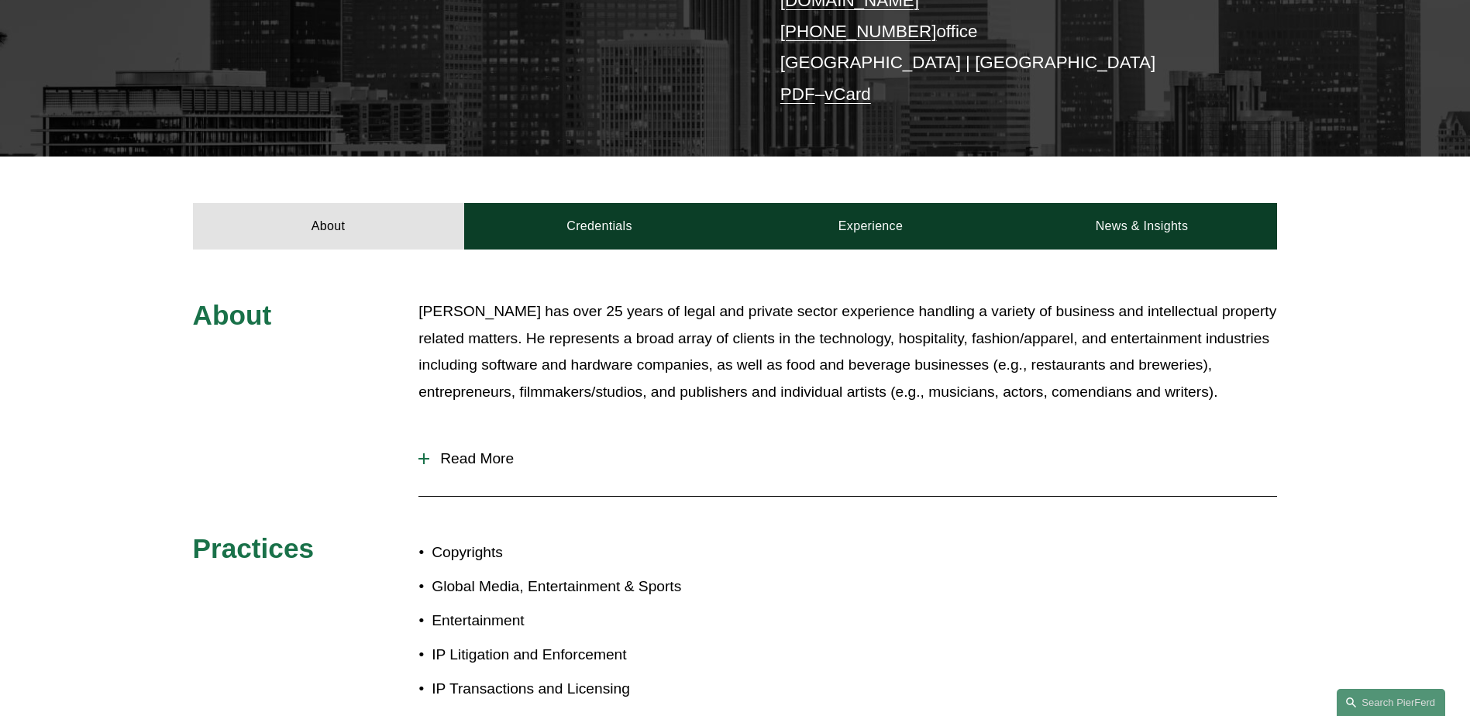 Image resolution: width=1470 pixels, height=716 pixels. I want to click on a: About, so click(328, 226).